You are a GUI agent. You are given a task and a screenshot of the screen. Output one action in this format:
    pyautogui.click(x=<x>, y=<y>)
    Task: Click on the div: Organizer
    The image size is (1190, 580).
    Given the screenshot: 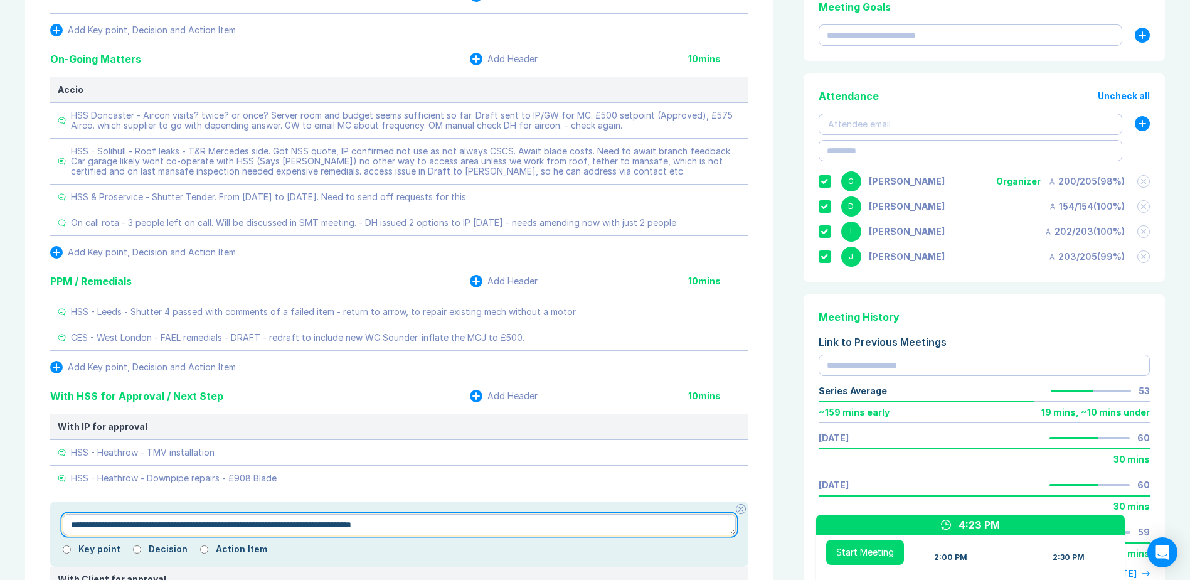 What is the action you would take?
    pyautogui.click(x=1018, y=181)
    